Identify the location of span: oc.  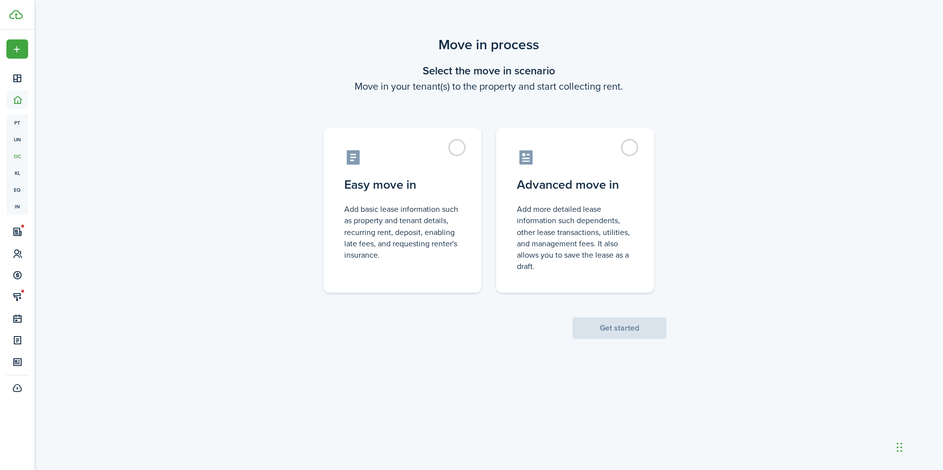
(17, 156).